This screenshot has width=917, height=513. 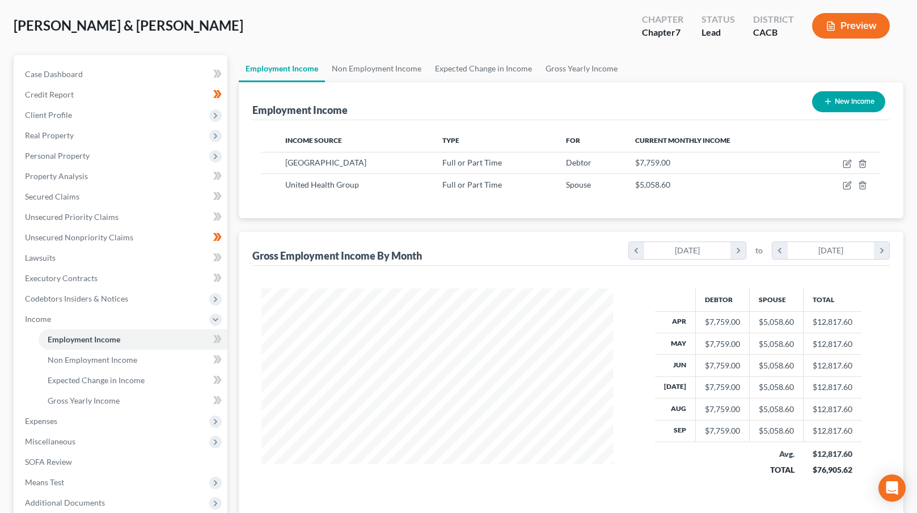 What do you see at coordinates (683, 140) in the screenshot?
I see `span: Current Monthly Income` at bounding box center [683, 140].